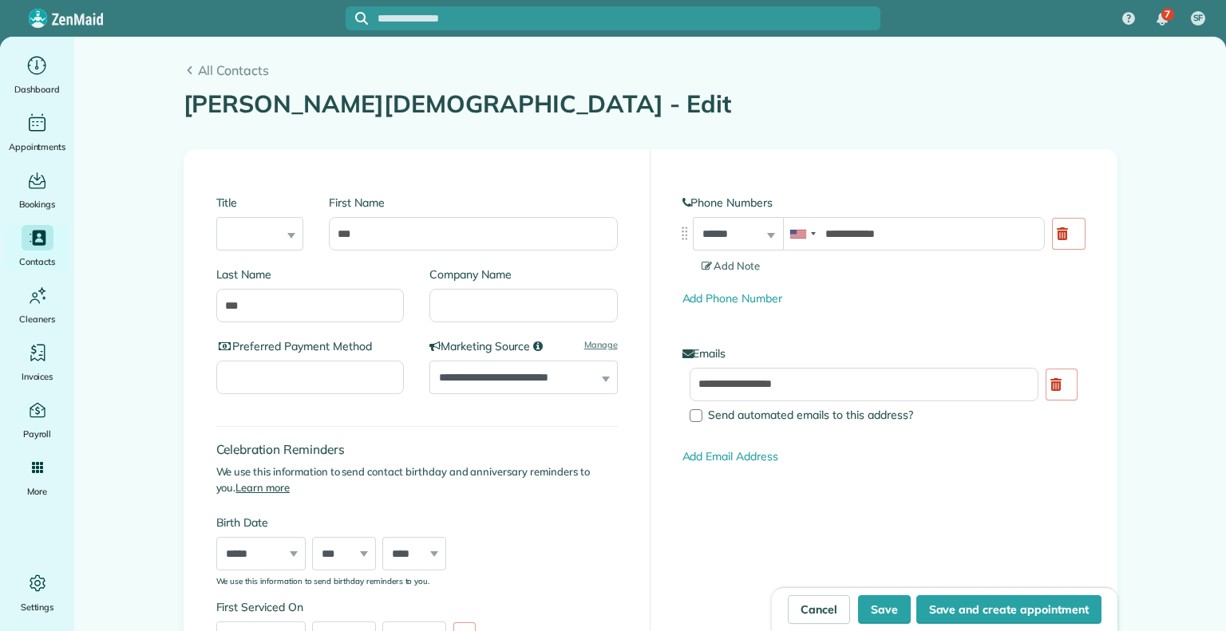  I want to click on div: United States: +1, so click(802, 234).